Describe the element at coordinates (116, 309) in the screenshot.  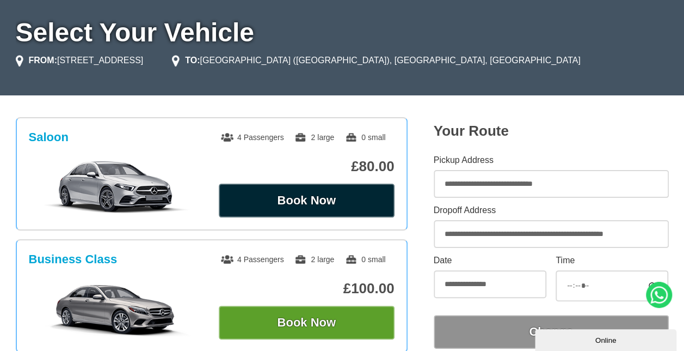
I see `img: Business Class` at that location.